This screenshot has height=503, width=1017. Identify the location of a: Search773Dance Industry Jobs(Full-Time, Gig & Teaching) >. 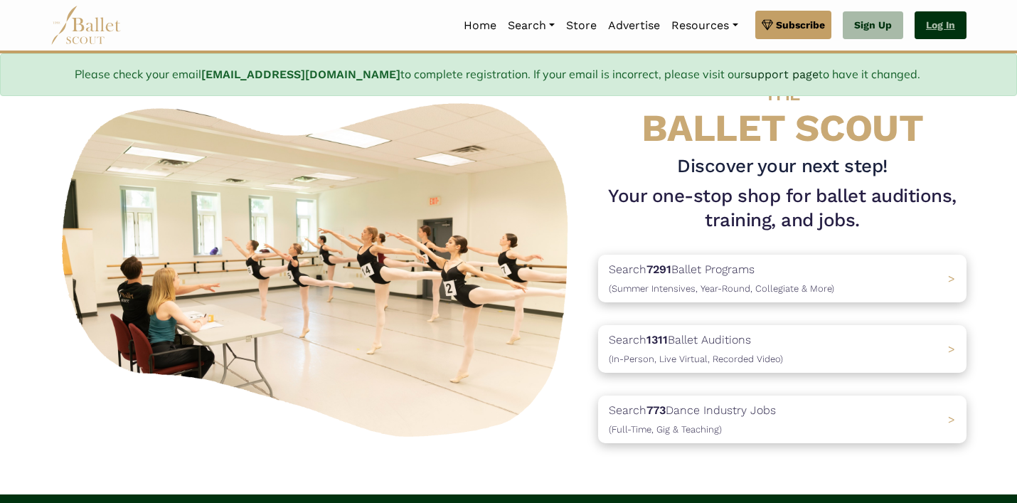
(783, 419).